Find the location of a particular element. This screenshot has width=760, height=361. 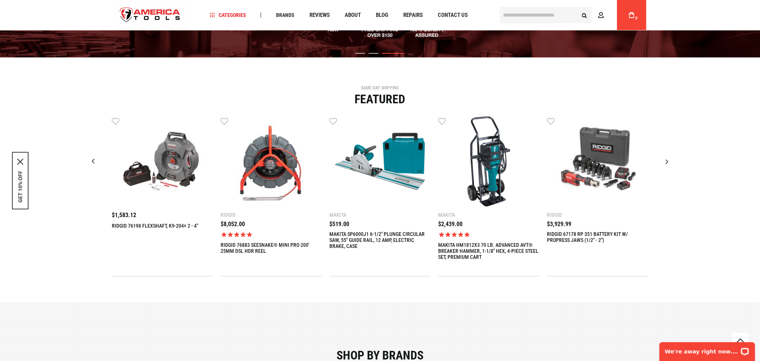

img: RIDGID 67178 RP 351 BATTERY KIT W/ PROPRESS JAWS (1/2" - 2") is located at coordinates (598, 161).